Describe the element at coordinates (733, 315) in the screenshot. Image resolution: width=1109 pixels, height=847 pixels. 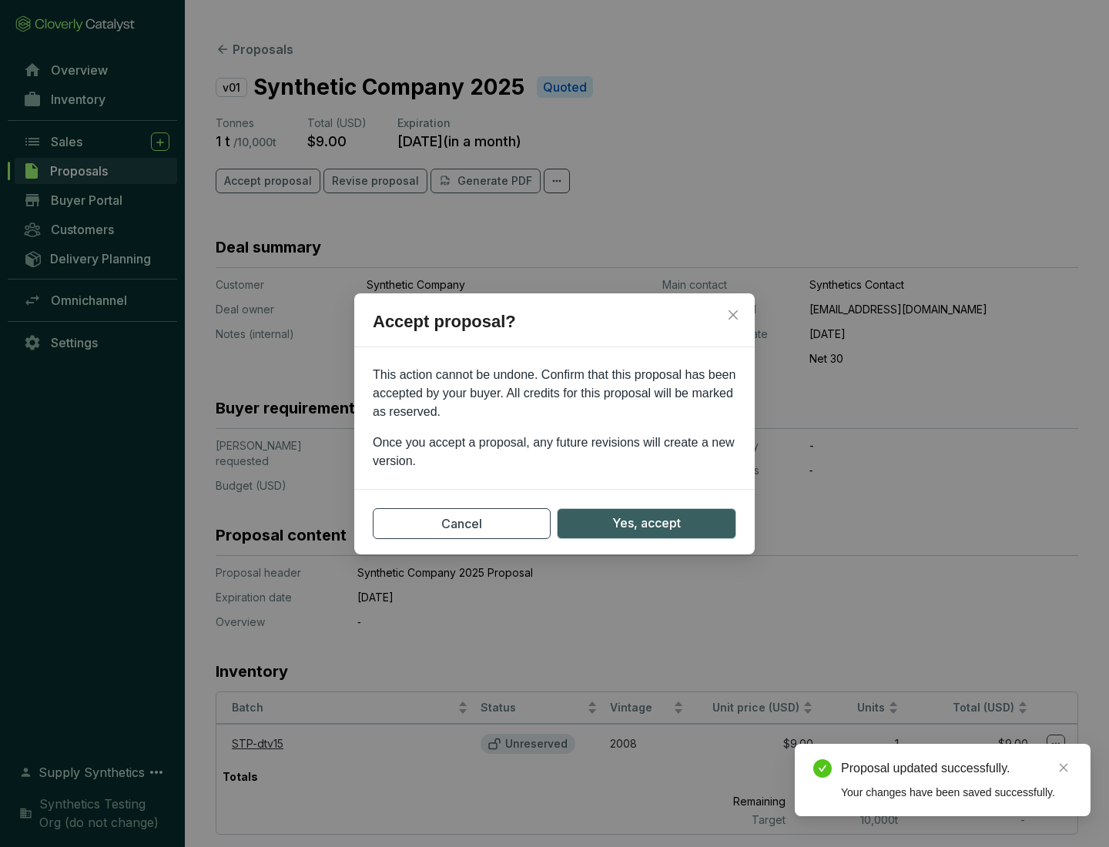
I see `span: Close` at that location.